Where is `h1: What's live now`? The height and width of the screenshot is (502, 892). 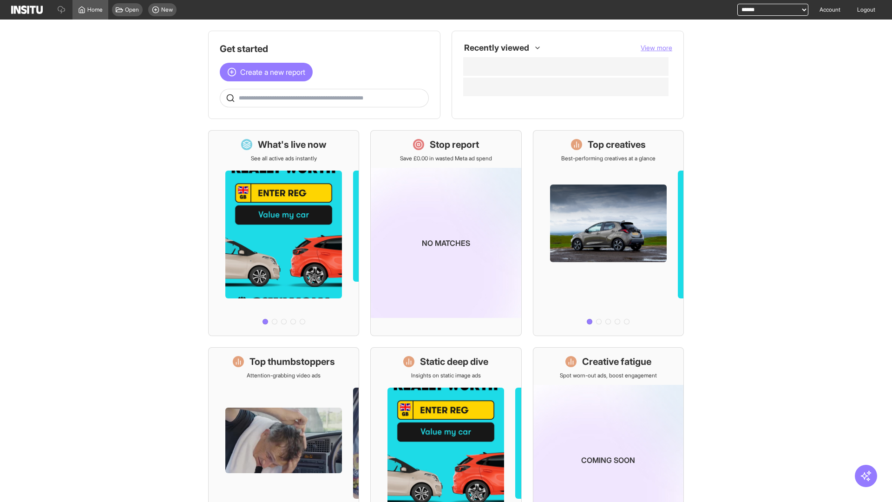
h1: What's live now is located at coordinates (292, 145).